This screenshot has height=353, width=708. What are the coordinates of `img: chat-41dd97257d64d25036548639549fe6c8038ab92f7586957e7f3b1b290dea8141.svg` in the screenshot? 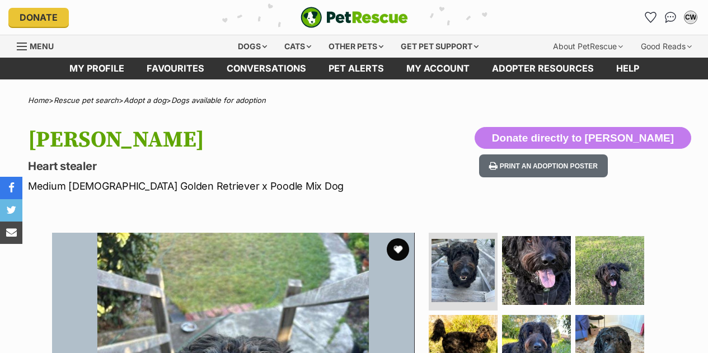 It's located at (670, 17).